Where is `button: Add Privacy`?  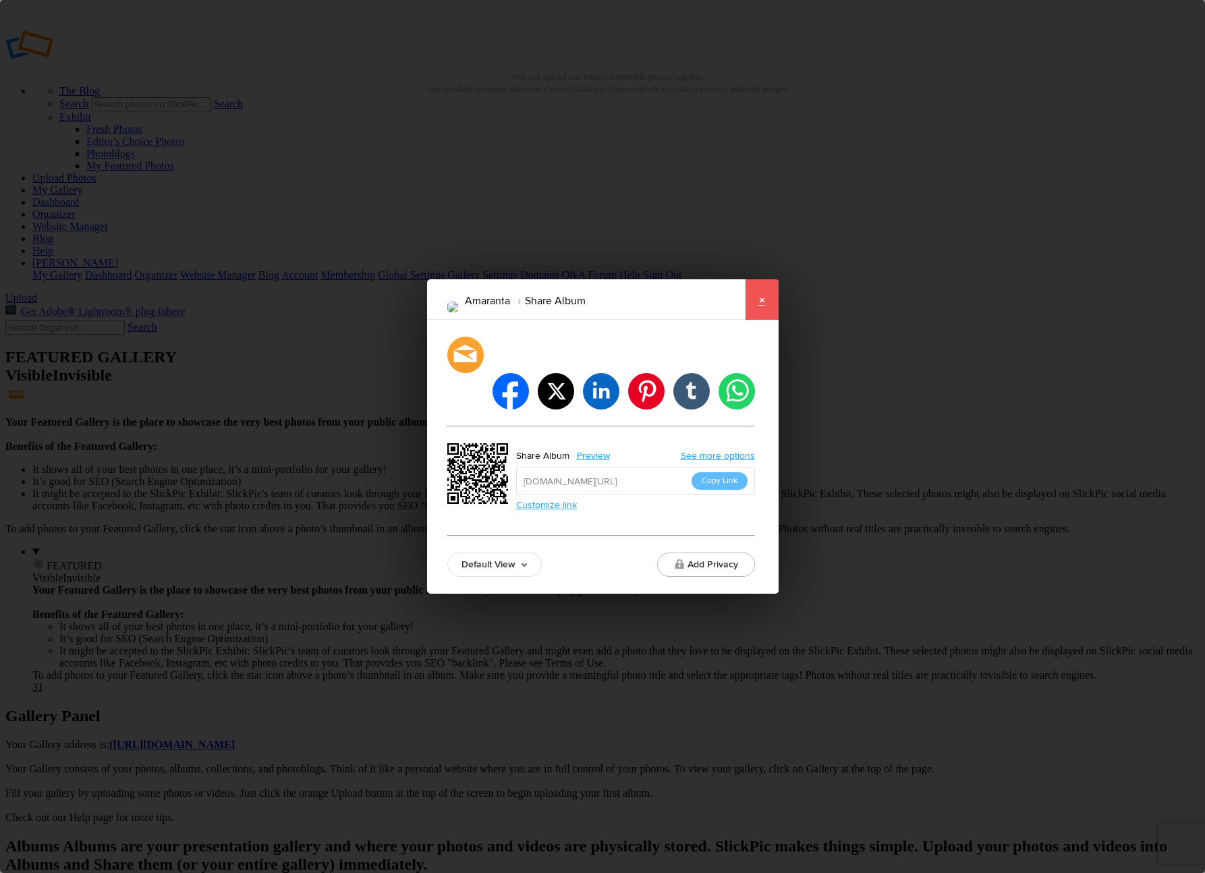
button: Add Privacy is located at coordinates (706, 565).